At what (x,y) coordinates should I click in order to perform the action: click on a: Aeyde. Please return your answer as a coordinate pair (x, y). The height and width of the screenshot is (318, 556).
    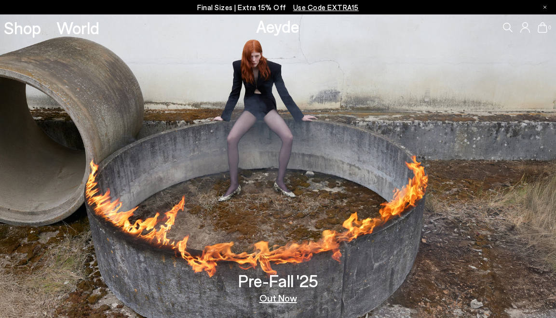
    Looking at the image, I should click on (278, 26).